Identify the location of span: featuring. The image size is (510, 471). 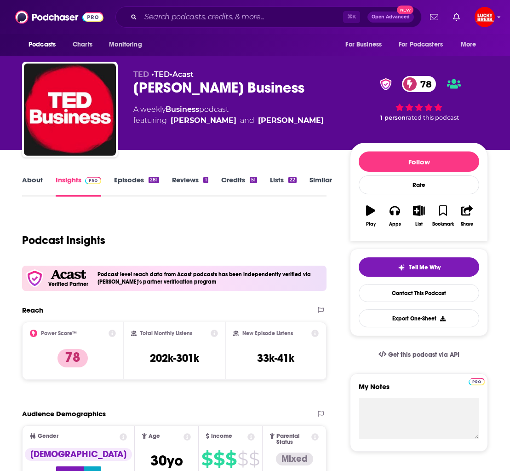
(229, 121).